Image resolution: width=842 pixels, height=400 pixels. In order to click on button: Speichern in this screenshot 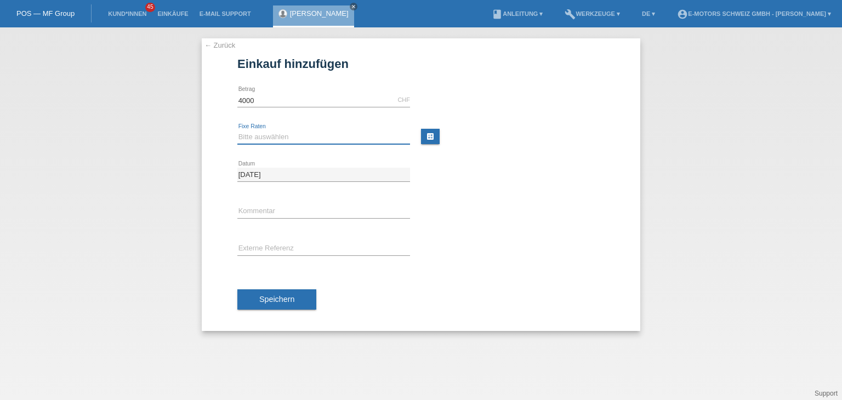, I will do `click(277, 300)`.